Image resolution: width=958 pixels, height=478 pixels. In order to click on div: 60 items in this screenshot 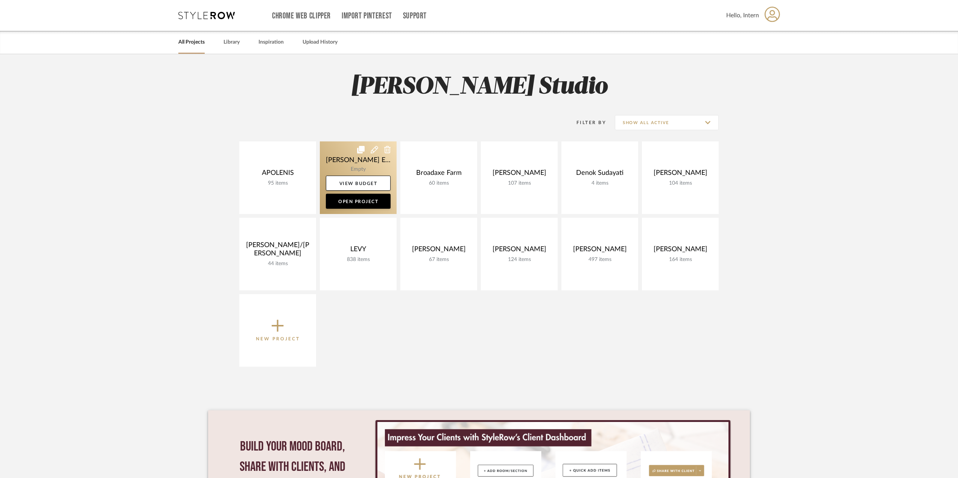, I will do `click(439, 183)`.